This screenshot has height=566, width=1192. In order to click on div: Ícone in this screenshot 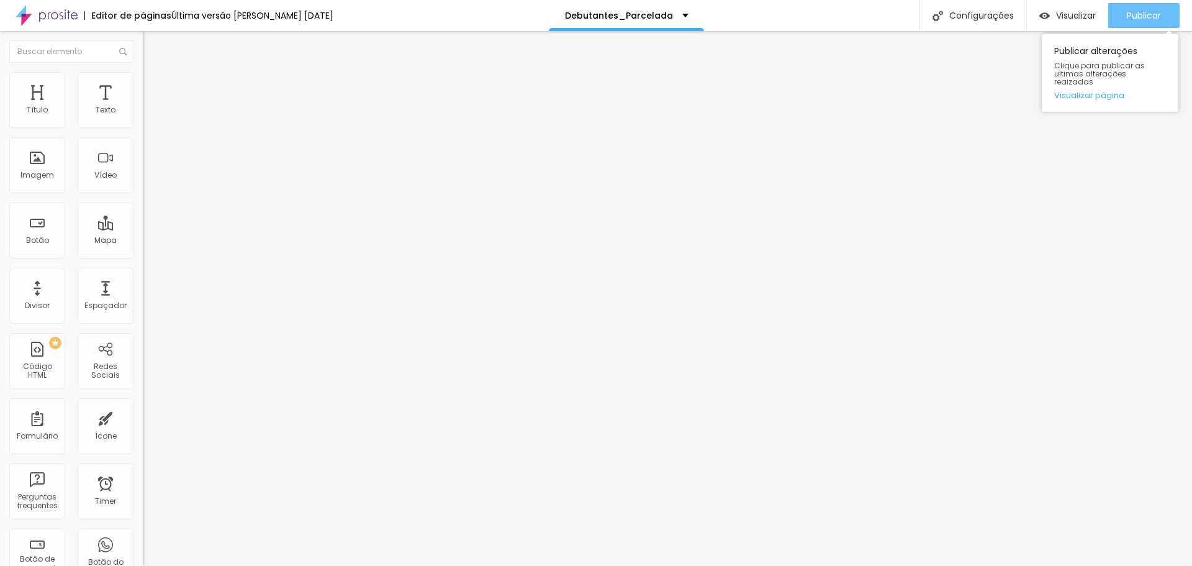, I will do `click(106, 436)`.